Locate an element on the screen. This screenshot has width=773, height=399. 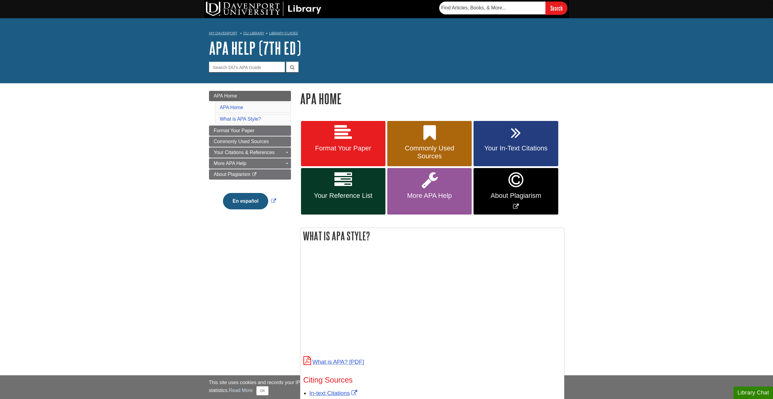
a: About Plagiarism is located at coordinates (250, 174).